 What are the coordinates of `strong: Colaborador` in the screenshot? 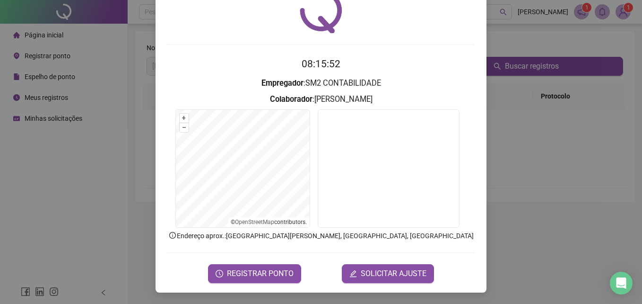 It's located at (291, 99).